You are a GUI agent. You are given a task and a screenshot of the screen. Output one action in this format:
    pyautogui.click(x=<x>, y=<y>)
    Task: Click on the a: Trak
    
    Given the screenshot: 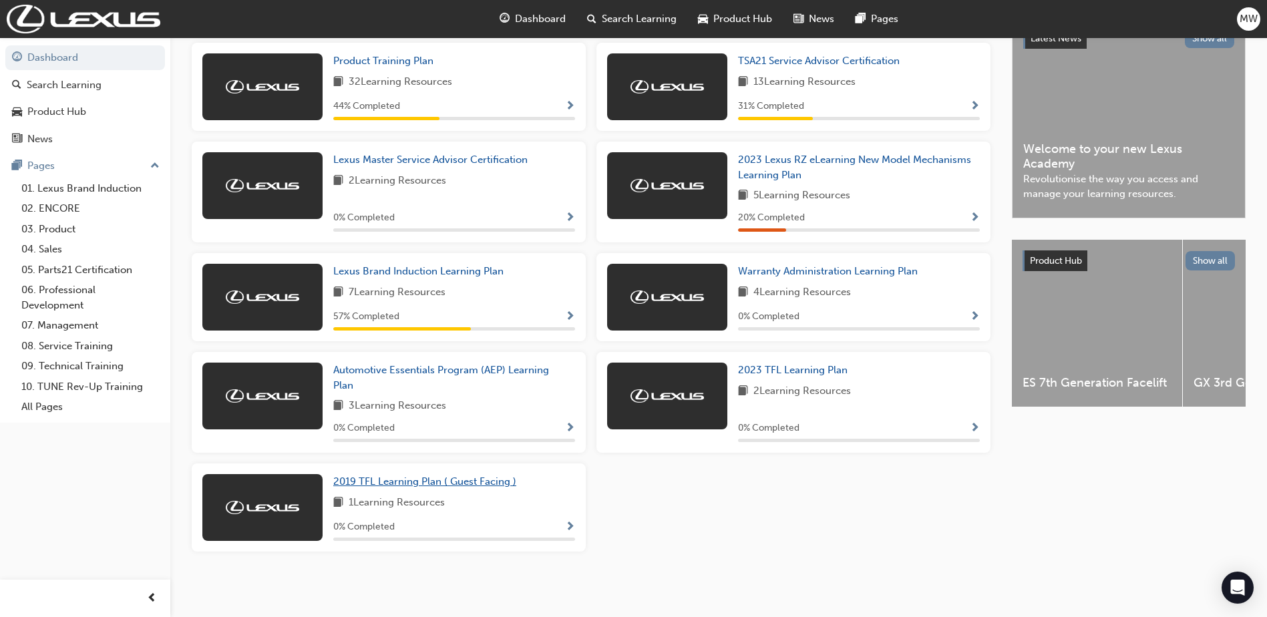 What is the action you would take?
    pyautogui.click(x=83, y=19)
    